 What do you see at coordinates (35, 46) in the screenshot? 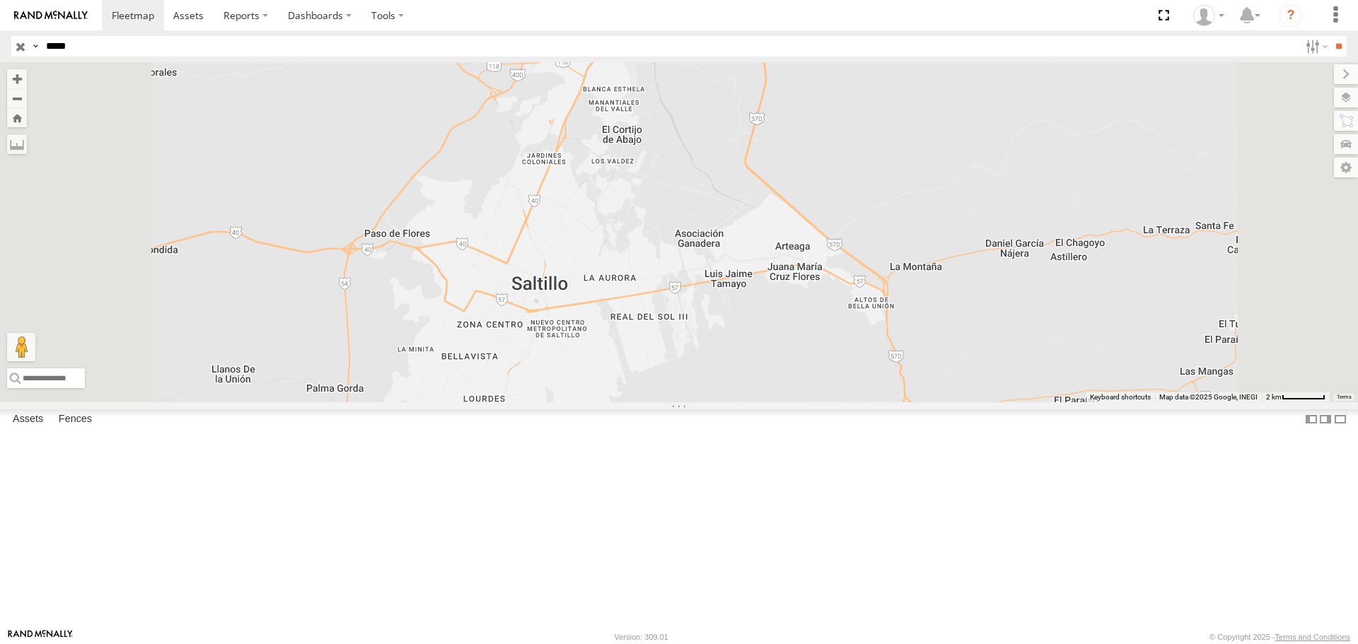
I see `label: Search Query` at bounding box center [35, 46].